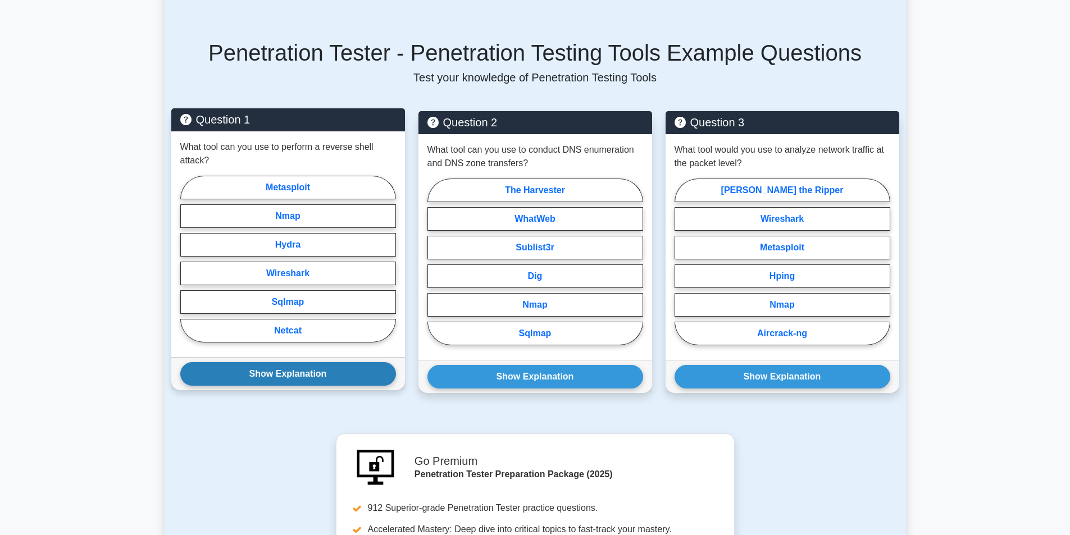 This screenshot has height=535, width=1070. Describe the element at coordinates (288, 331) in the screenshot. I see `label: Netcat` at that location.